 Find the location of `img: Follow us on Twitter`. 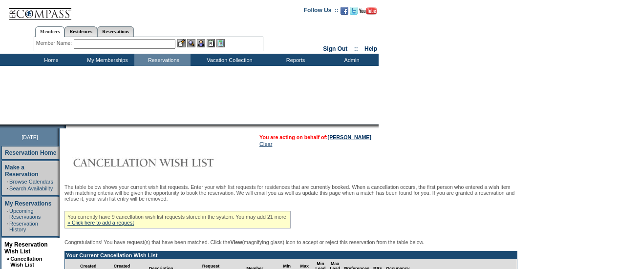

img: Follow us on Twitter is located at coordinates (353, 11).